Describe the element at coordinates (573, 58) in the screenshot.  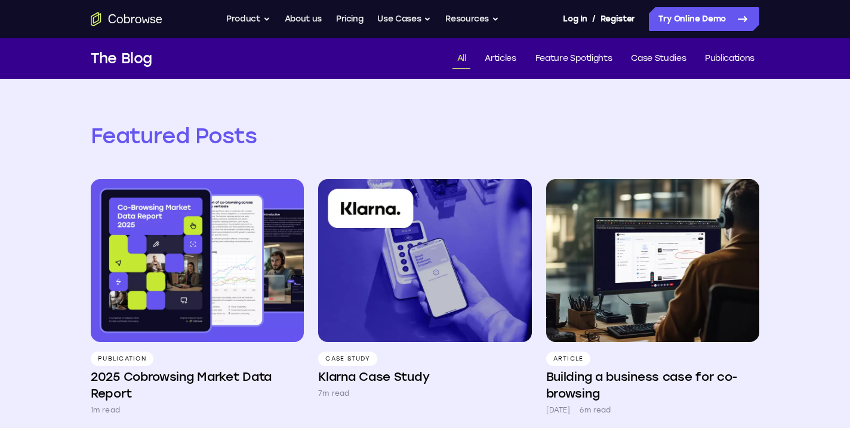
I see `a: Feature Spotlights` at that location.